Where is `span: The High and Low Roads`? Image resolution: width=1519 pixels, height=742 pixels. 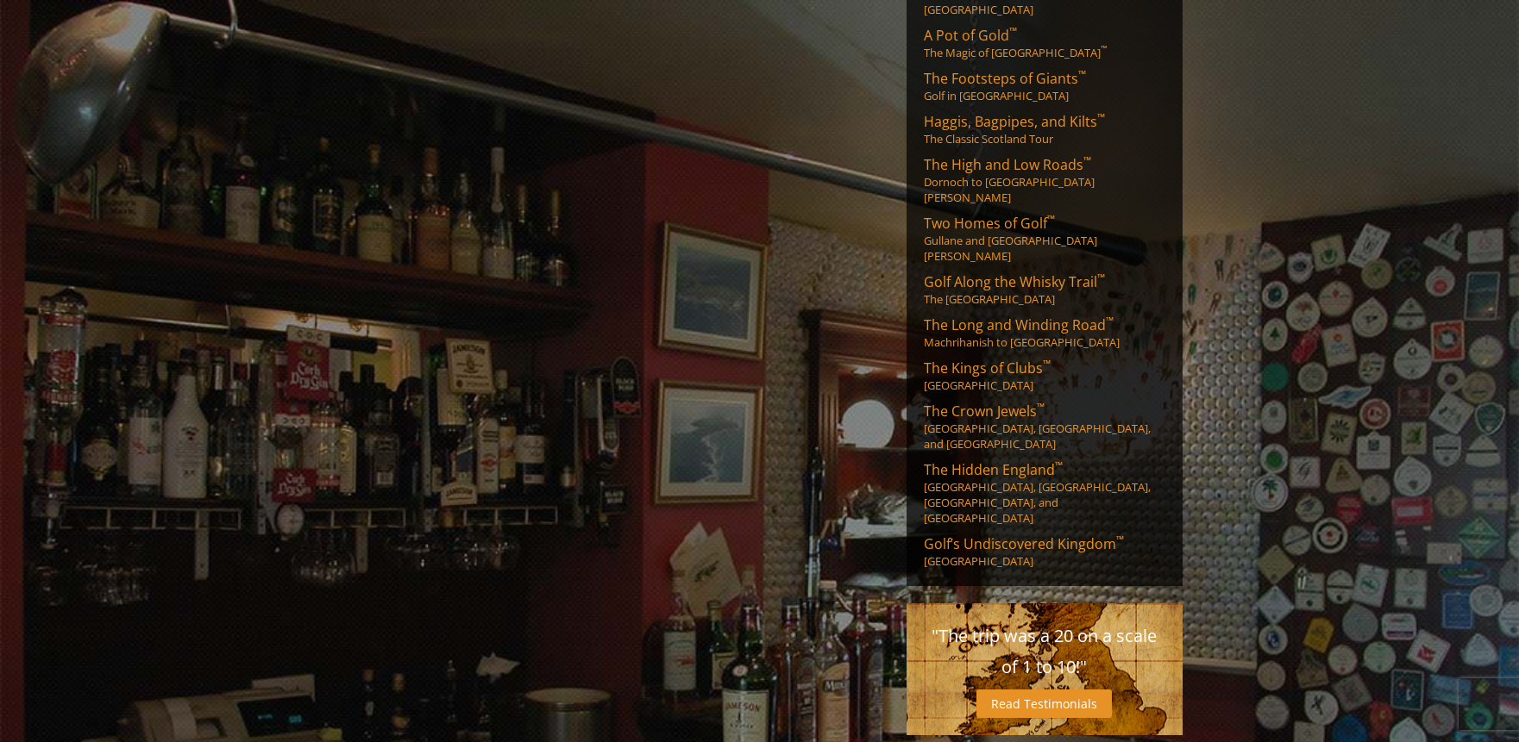 span: The High and Low Roads is located at coordinates (1007, 165).